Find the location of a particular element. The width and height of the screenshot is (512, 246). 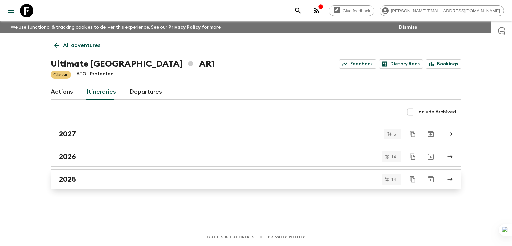

h2: 2027 is located at coordinates (67, 134).